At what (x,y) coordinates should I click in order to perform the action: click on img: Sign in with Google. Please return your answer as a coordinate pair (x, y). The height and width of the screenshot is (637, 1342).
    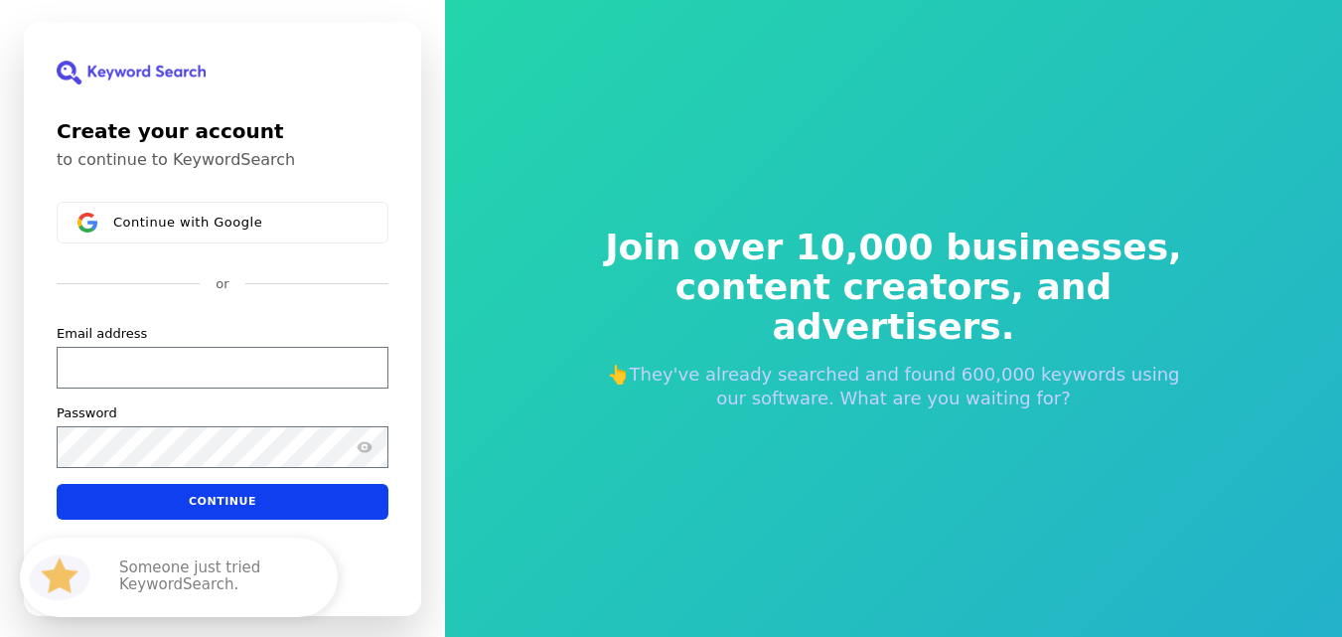
    Looking at the image, I should click on (87, 222).